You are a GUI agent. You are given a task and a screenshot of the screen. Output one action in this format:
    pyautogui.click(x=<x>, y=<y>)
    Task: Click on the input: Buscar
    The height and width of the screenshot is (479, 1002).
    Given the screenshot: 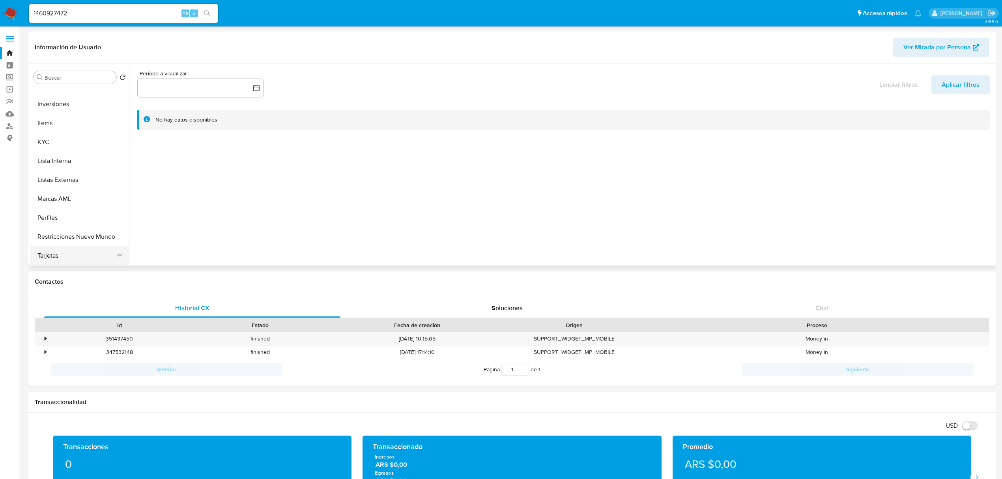 What is the action you would take?
    pyautogui.click(x=79, y=78)
    